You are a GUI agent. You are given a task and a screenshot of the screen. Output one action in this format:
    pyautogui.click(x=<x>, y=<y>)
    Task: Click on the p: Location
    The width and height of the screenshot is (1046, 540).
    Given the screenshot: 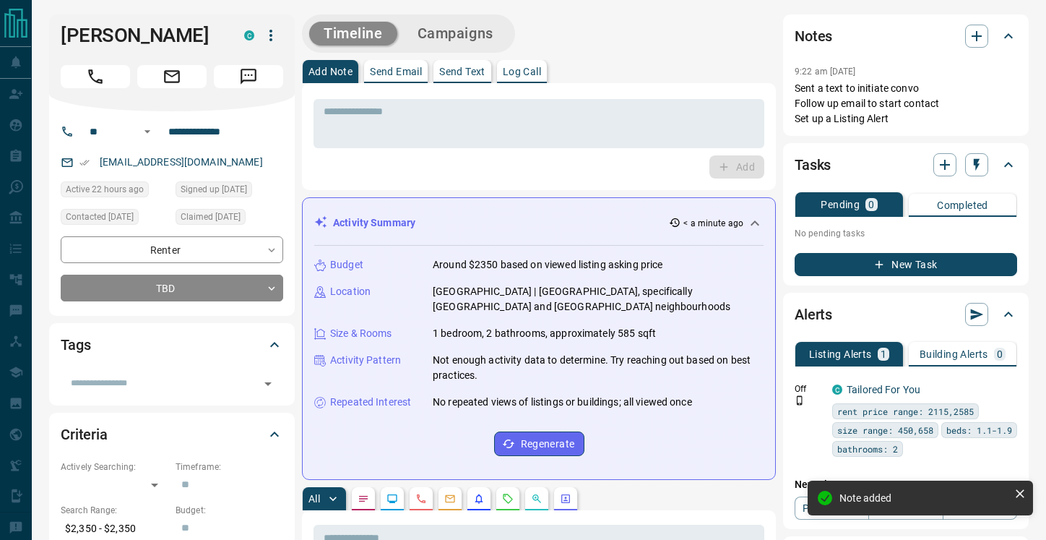 What is the action you would take?
    pyautogui.click(x=350, y=291)
    